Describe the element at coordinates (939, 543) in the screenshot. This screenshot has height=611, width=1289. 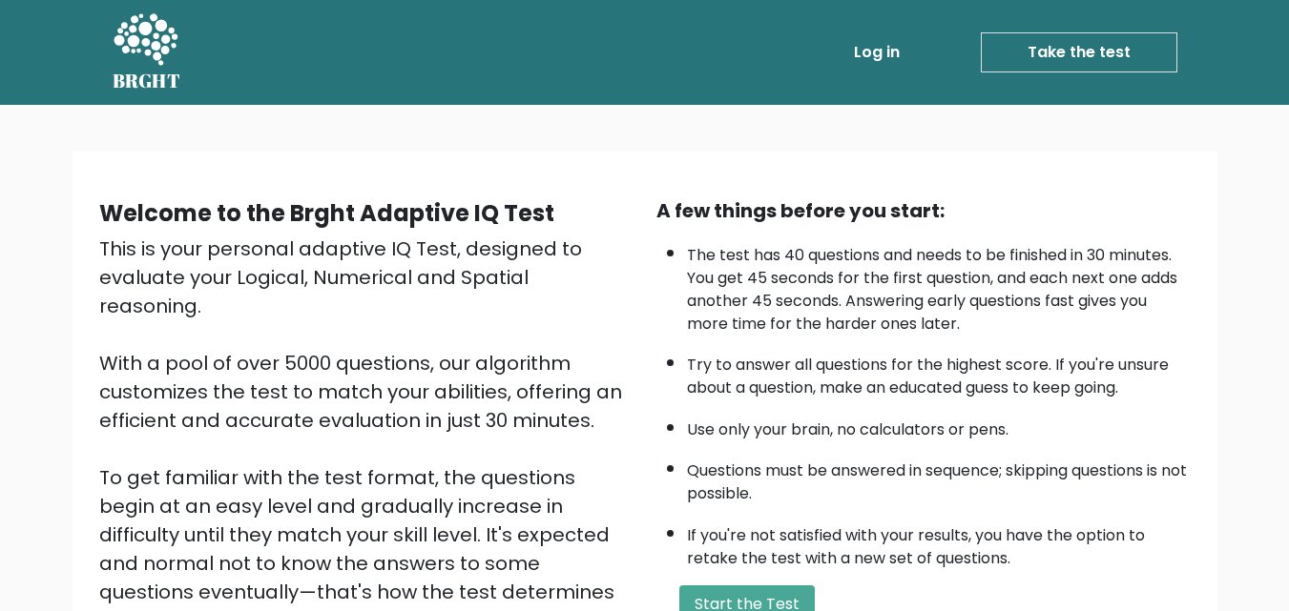
I see `li: If you're not satisfied with your results, you have the option to retake the test with a new set ...` at that location.